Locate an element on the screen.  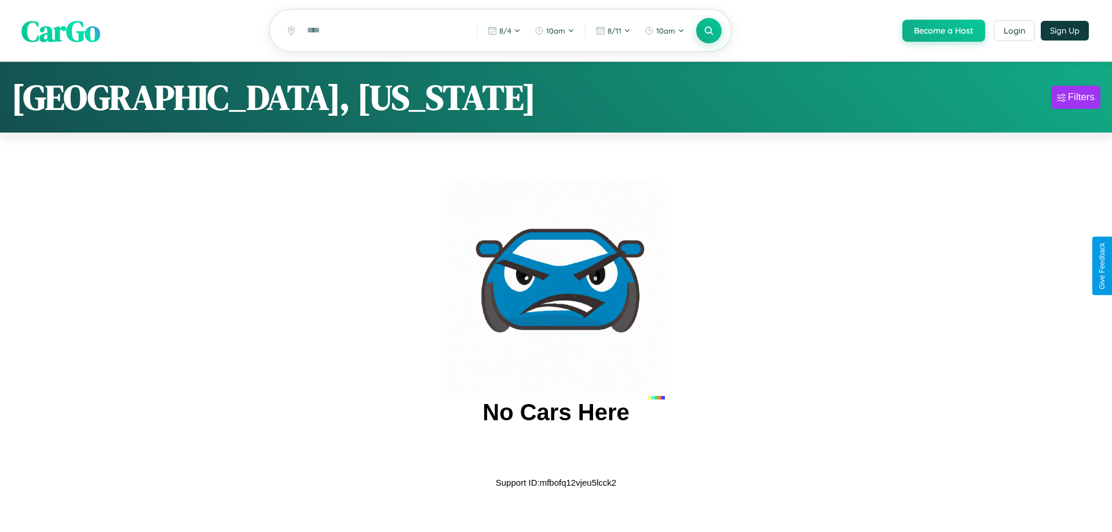
img: car is located at coordinates (556, 291).